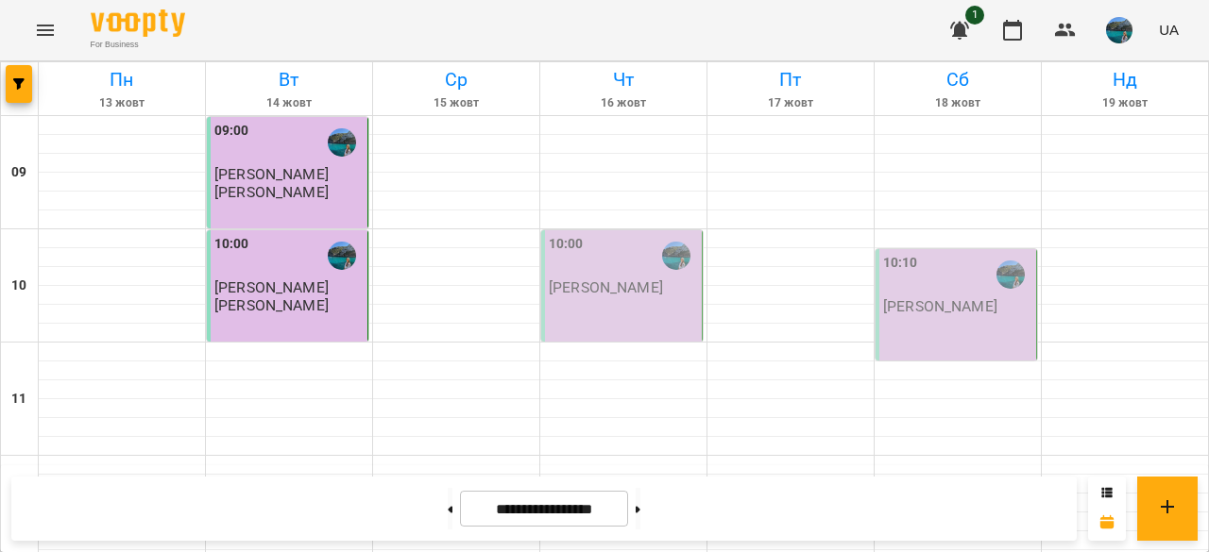 The width and height of the screenshot is (1209, 552). I want to click on h6: Чт, so click(623, 79).